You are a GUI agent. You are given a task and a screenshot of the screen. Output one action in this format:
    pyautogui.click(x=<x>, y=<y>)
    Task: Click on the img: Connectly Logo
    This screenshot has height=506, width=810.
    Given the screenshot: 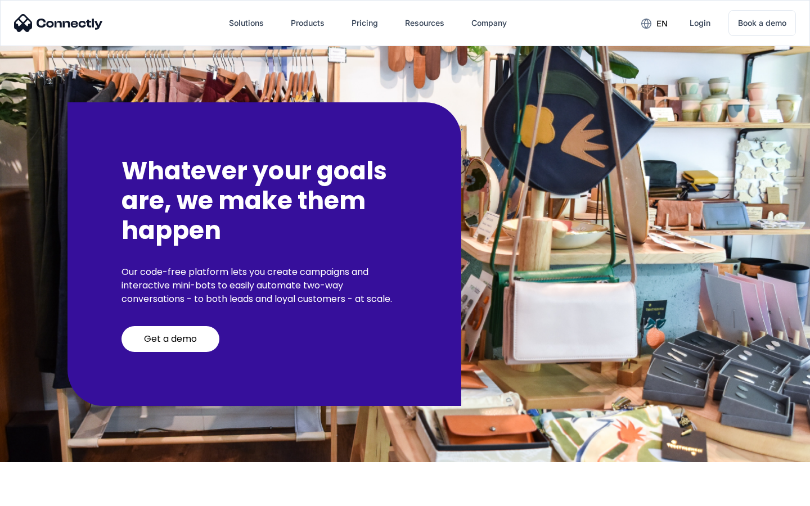 What is the action you would take?
    pyautogui.click(x=58, y=23)
    